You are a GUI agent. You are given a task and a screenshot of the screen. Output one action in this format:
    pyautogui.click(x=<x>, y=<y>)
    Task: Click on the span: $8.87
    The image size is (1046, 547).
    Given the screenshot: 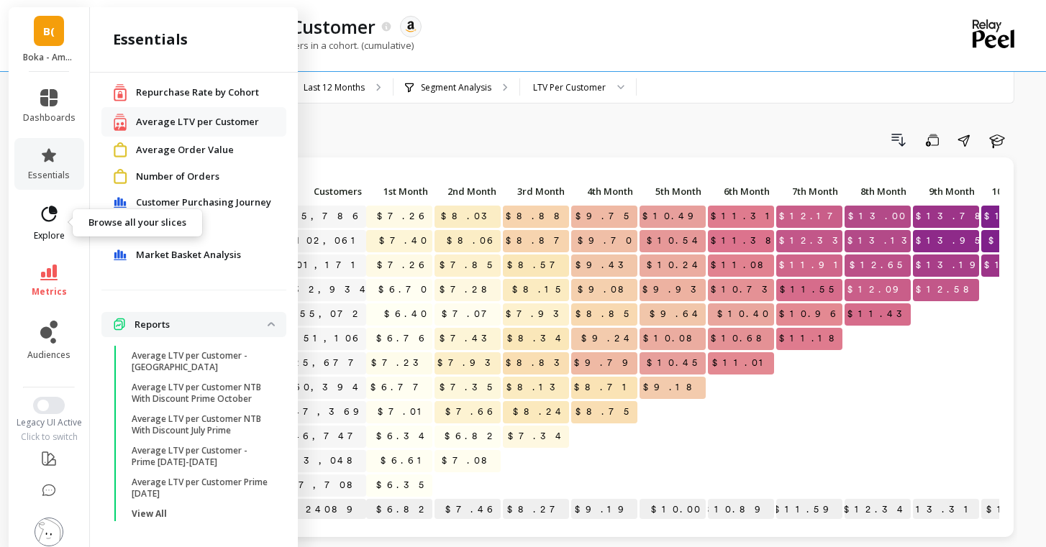 What is the action you would take?
    pyautogui.click(x=538, y=241)
    